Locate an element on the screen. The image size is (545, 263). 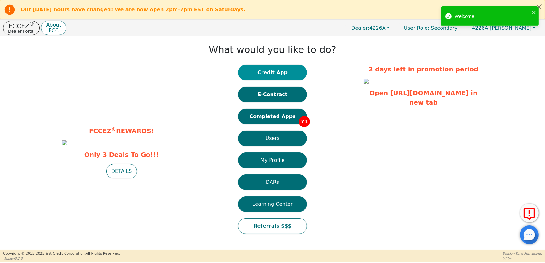
button: Completed Apps71 is located at coordinates (272, 117).